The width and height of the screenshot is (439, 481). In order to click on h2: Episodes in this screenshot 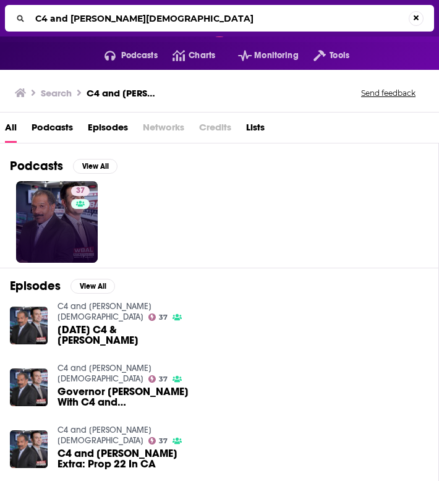, I will do `click(35, 285)`.